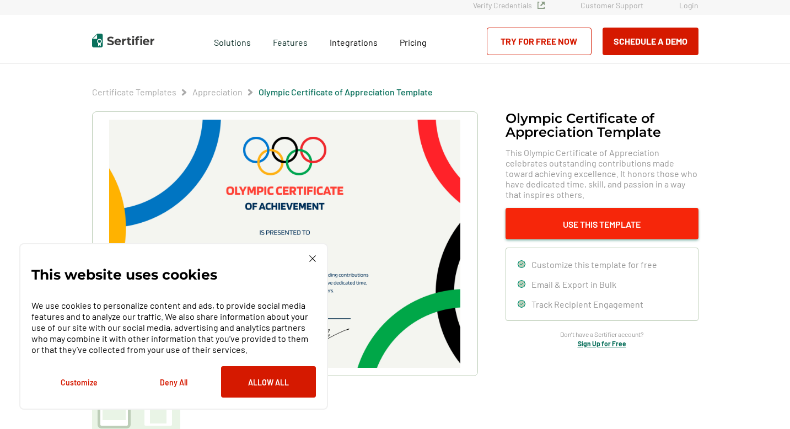 The width and height of the screenshot is (790, 429). What do you see at coordinates (413, 41) in the screenshot?
I see `a: Pricing` at bounding box center [413, 41].